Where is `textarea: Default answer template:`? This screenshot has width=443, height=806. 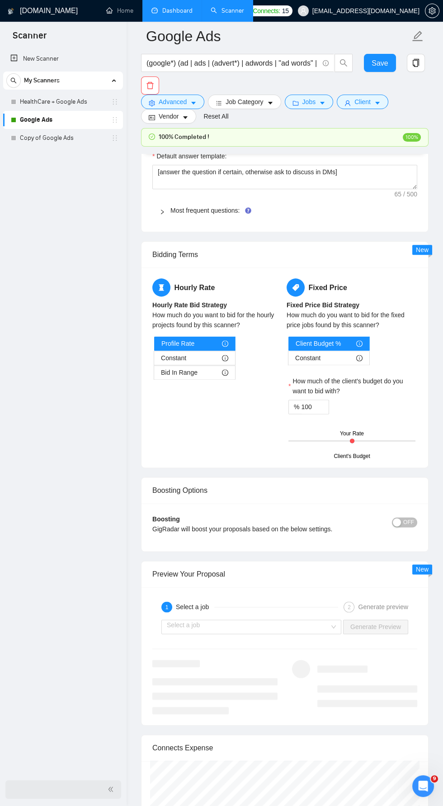 textarea: Default answer template: is located at coordinates (285, 177).